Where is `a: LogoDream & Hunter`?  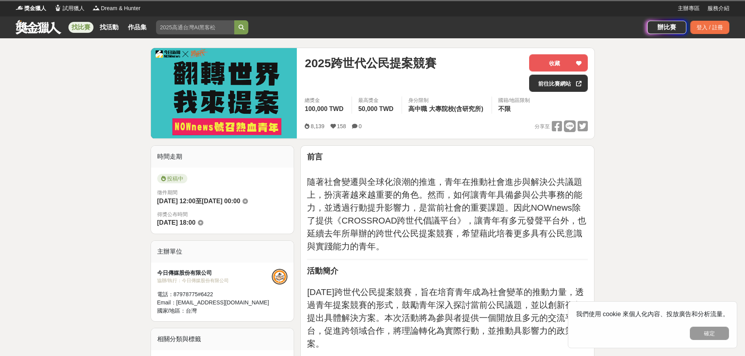 a: LogoDream & Hunter is located at coordinates (116, 8).